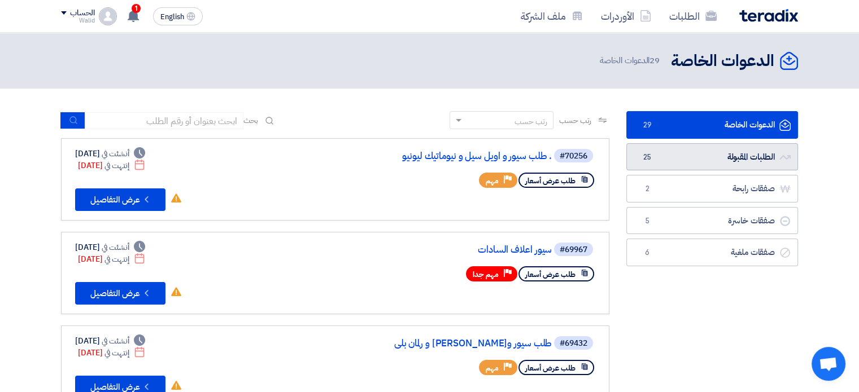  Describe the element at coordinates (712, 189) in the screenshot. I see `a: صفقات رابحة2` at that location.